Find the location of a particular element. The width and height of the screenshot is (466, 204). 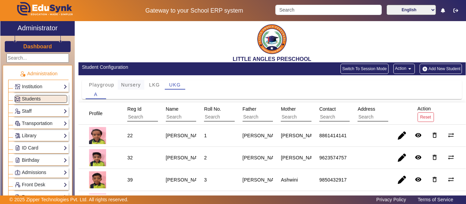

span: A is located at coordinates (95, 94).